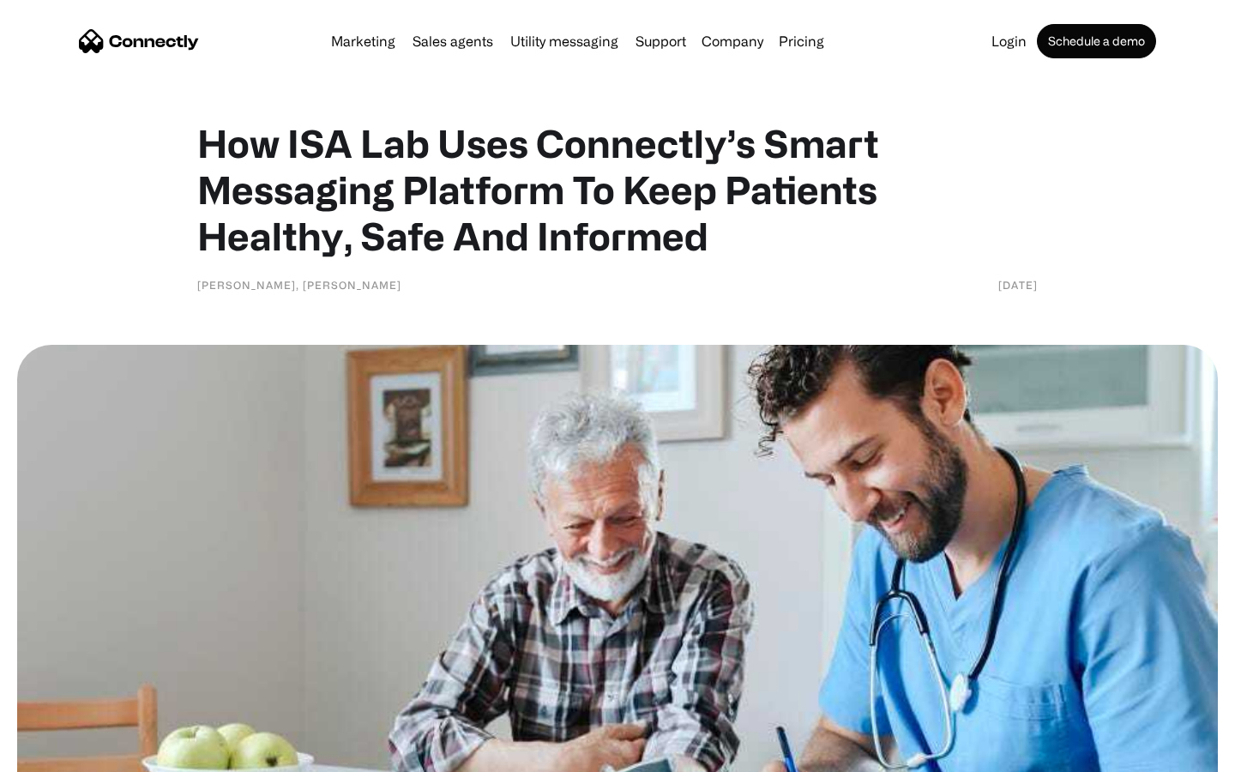 The width and height of the screenshot is (1235, 772). Describe the element at coordinates (60, 754) in the screenshot. I see `aside: Language selected: English` at that location.